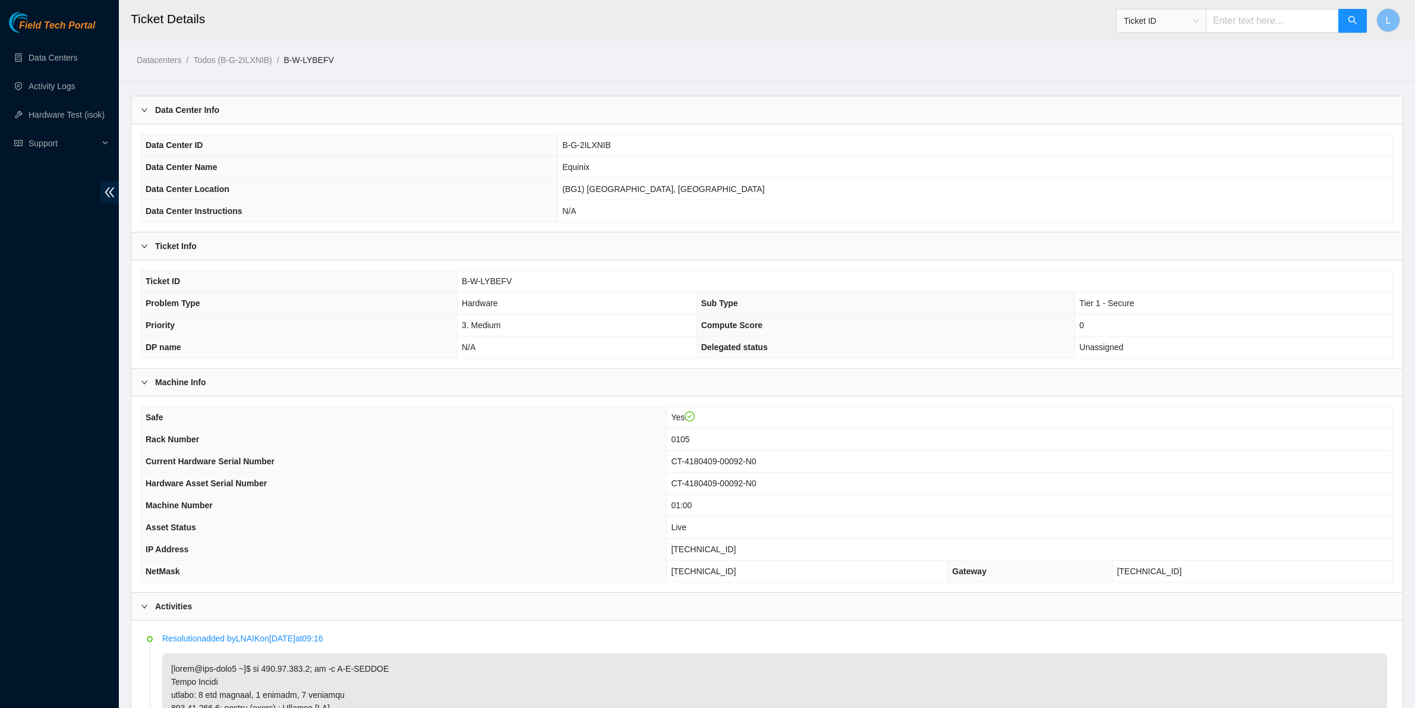  I want to click on a: Akamai TechnologiesField Tech Portal, so click(52, 29).